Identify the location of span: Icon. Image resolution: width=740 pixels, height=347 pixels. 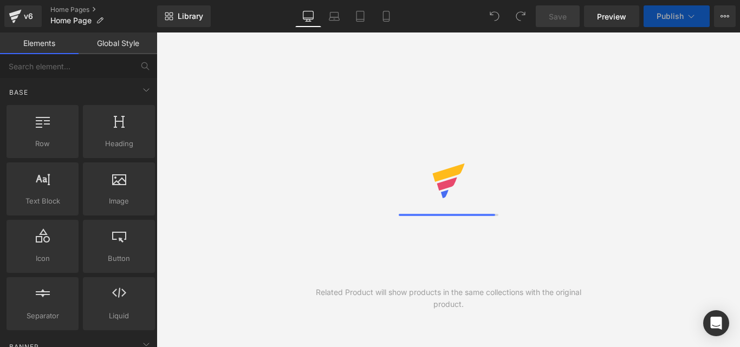
(42, 259).